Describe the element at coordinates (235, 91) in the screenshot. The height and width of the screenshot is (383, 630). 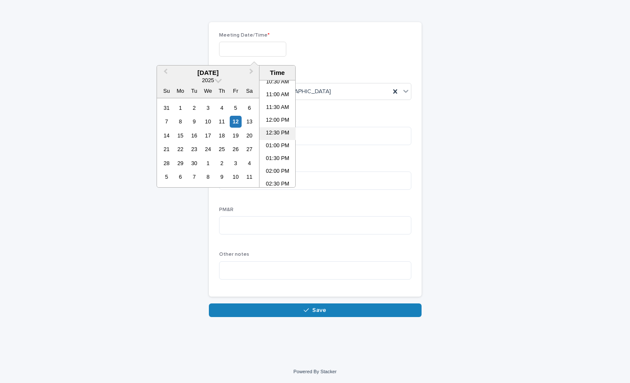
I see `div: Fr` at that location.